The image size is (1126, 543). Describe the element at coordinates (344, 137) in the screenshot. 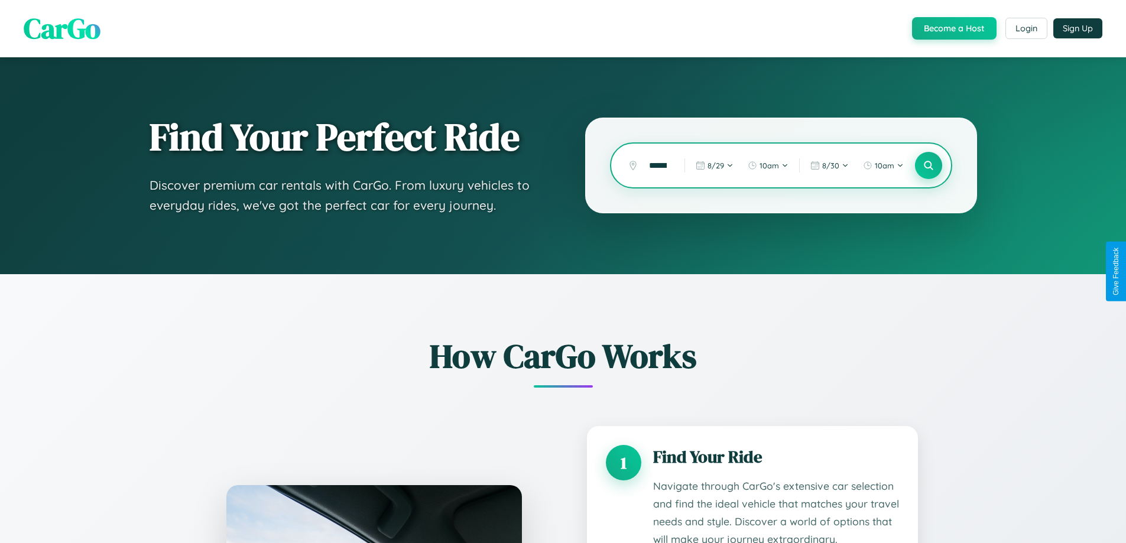

I see `h1: Find Your Perfect Ride` at that location.